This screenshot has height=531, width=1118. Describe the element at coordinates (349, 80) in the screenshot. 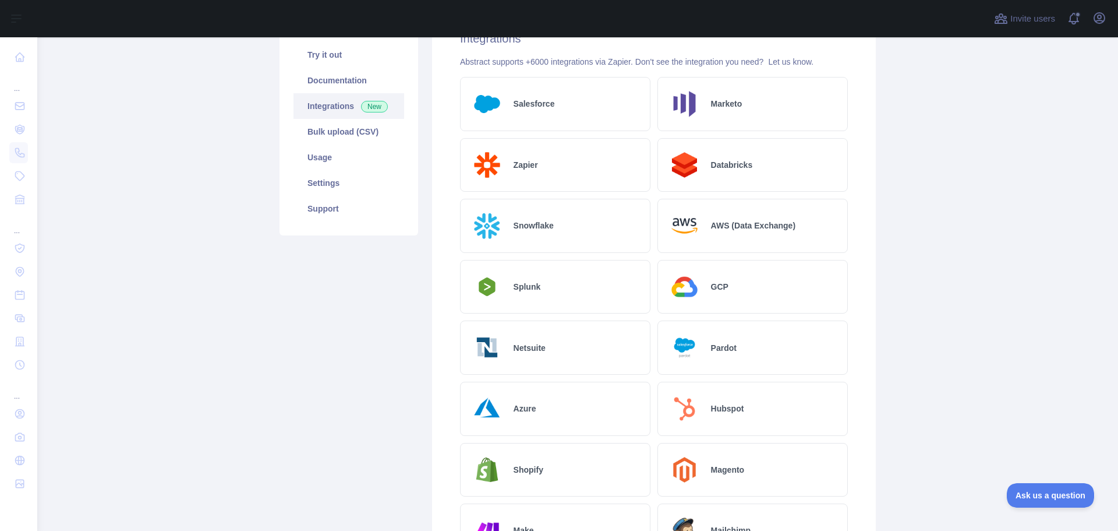

I see `a: Documentation` at that location.